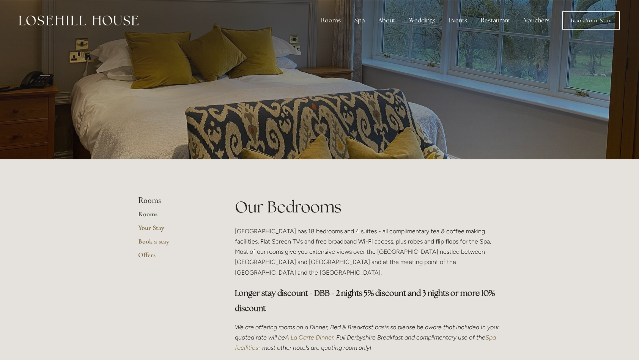  What do you see at coordinates (496, 21) in the screenshot?
I see `div: Restaurant` at bounding box center [496, 21].